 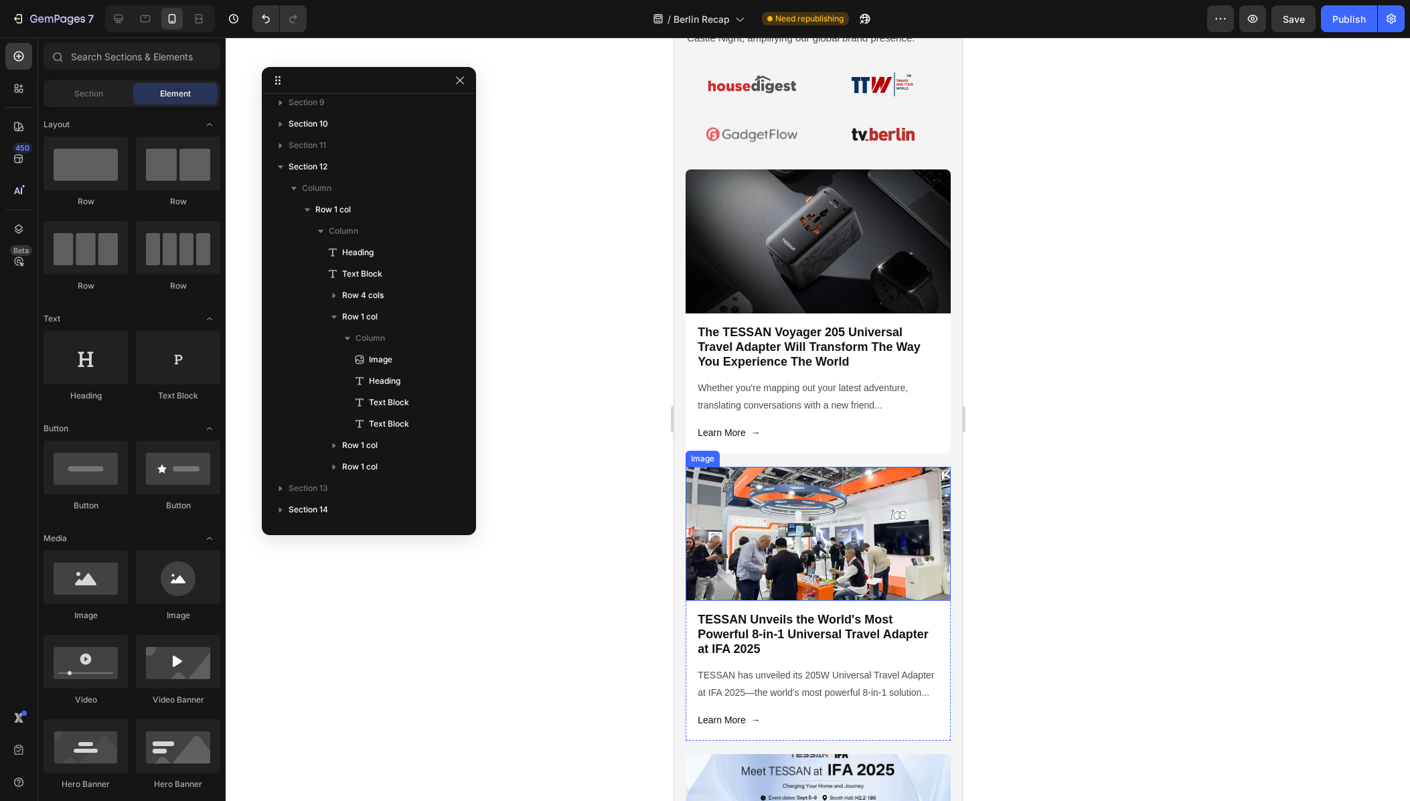 I want to click on span: Button, so click(x=56, y=429).